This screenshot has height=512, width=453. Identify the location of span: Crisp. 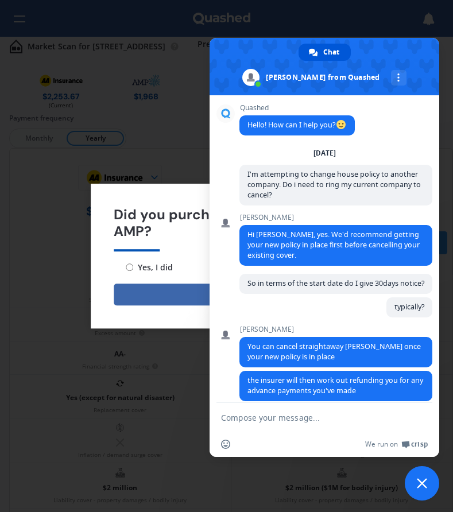
(419, 444).